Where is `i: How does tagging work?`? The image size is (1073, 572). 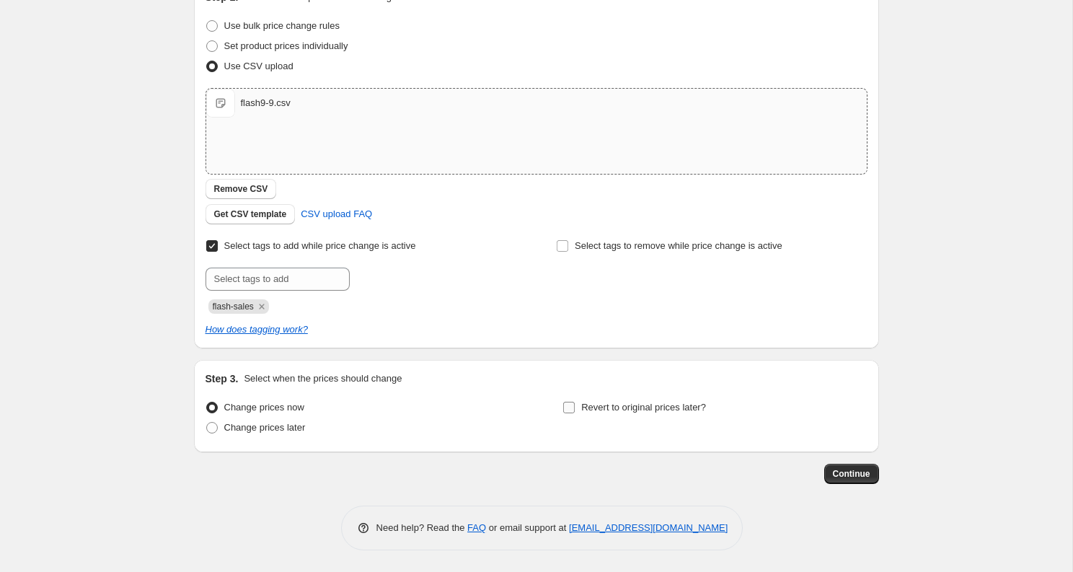
i: How does tagging work? is located at coordinates (257, 329).